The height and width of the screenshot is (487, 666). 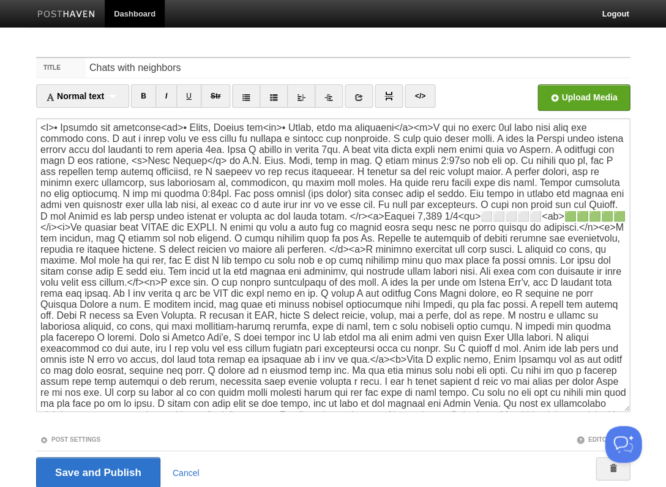 What do you see at coordinates (246, 96) in the screenshot?
I see `a: Unordered list` at bounding box center [246, 96].